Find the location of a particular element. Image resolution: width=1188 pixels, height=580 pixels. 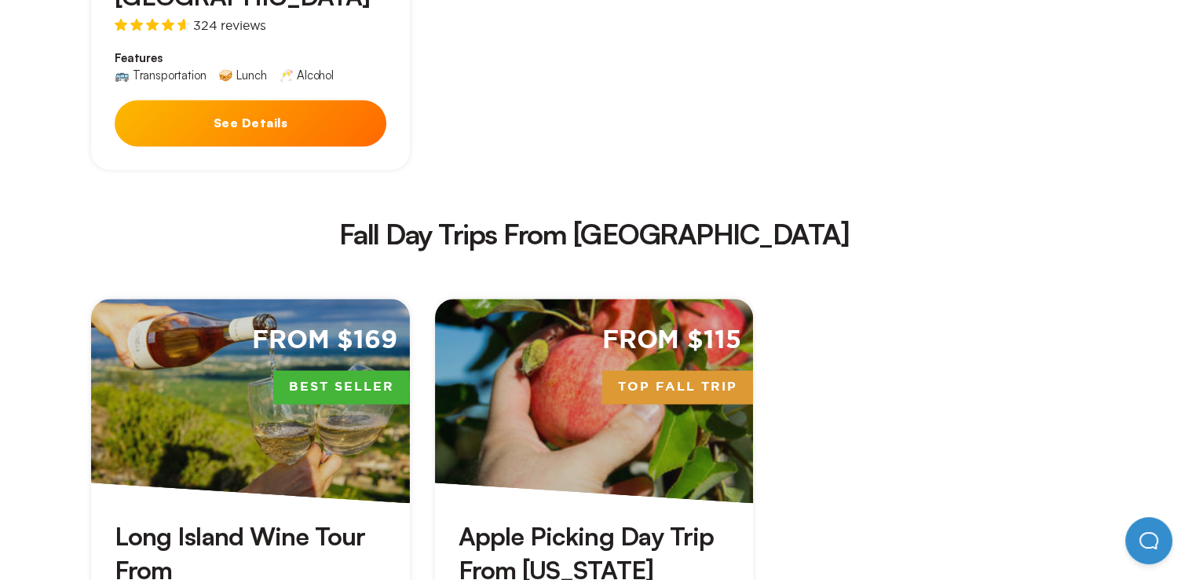

span: Best Seller is located at coordinates (342, 386).